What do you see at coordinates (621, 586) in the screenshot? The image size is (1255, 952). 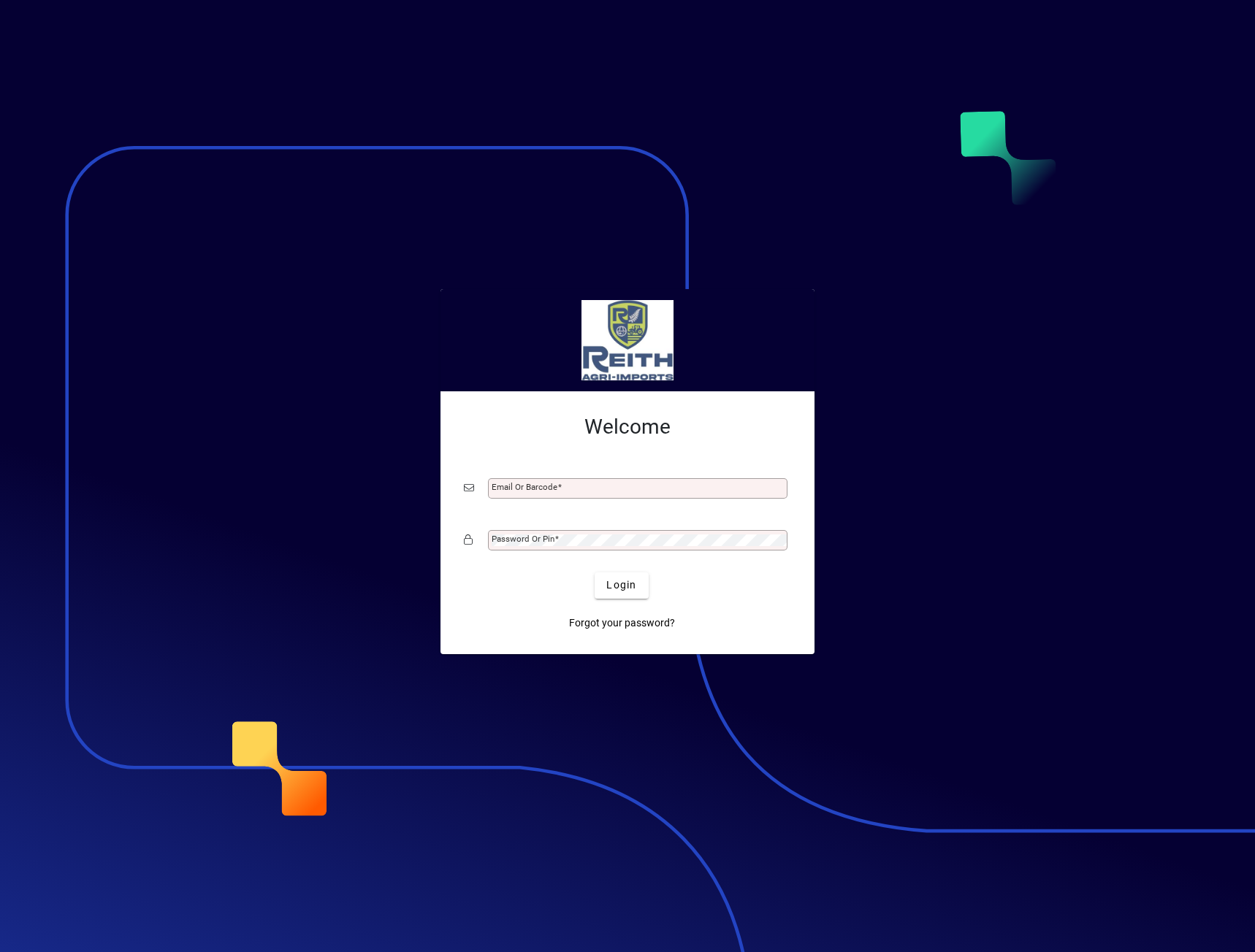 I see `button: Login` at bounding box center [621, 586].